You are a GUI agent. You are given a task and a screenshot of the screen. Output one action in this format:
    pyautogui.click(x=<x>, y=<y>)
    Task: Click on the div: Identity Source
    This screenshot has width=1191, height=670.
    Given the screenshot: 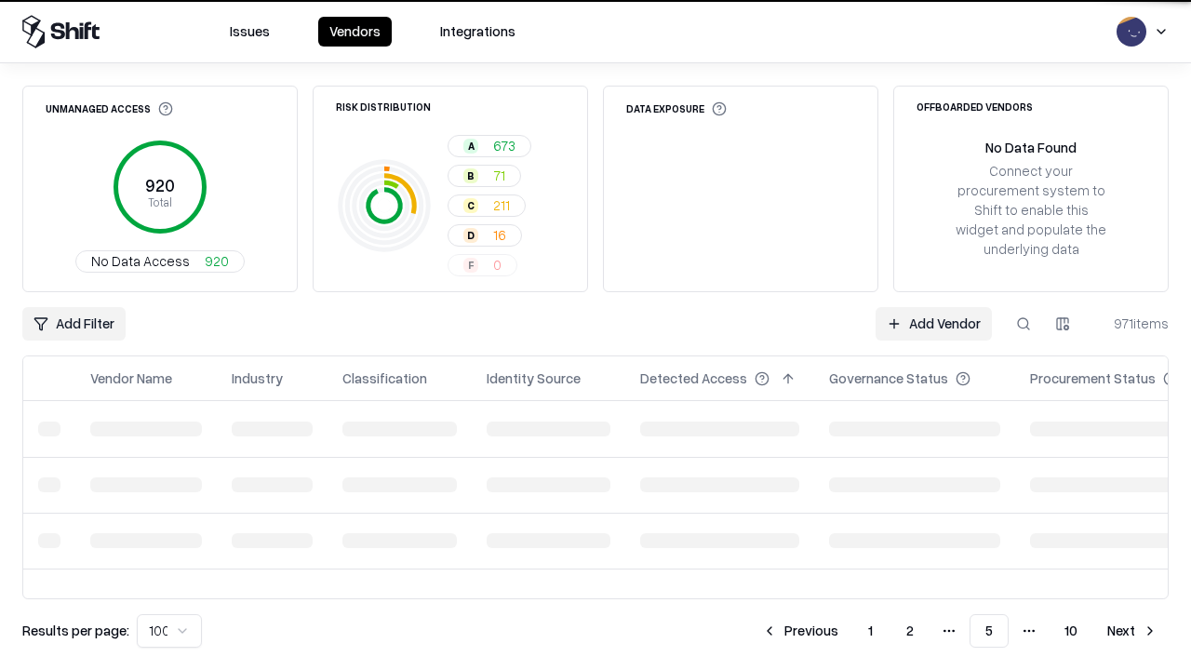 What is the action you would take?
    pyautogui.click(x=533, y=378)
    